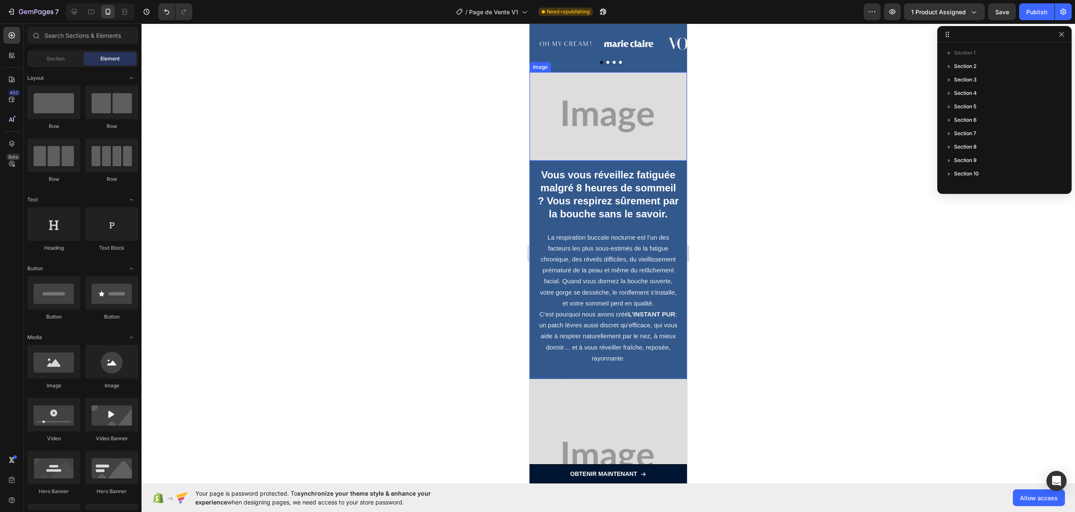  What do you see at coordinates (1002, 12) in the screenshot?
I see `span: Save` at bounding box center [1002, 12].